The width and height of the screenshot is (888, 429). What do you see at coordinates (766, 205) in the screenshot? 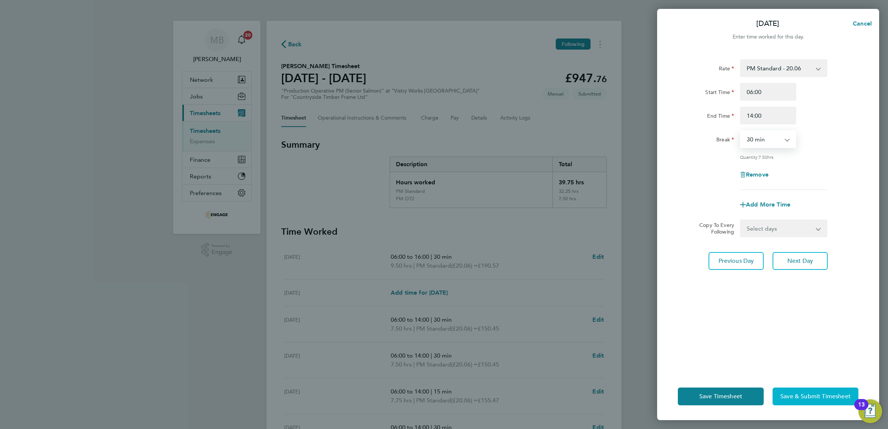
I see `button: Add More Time` at bounding box center [766, 205].